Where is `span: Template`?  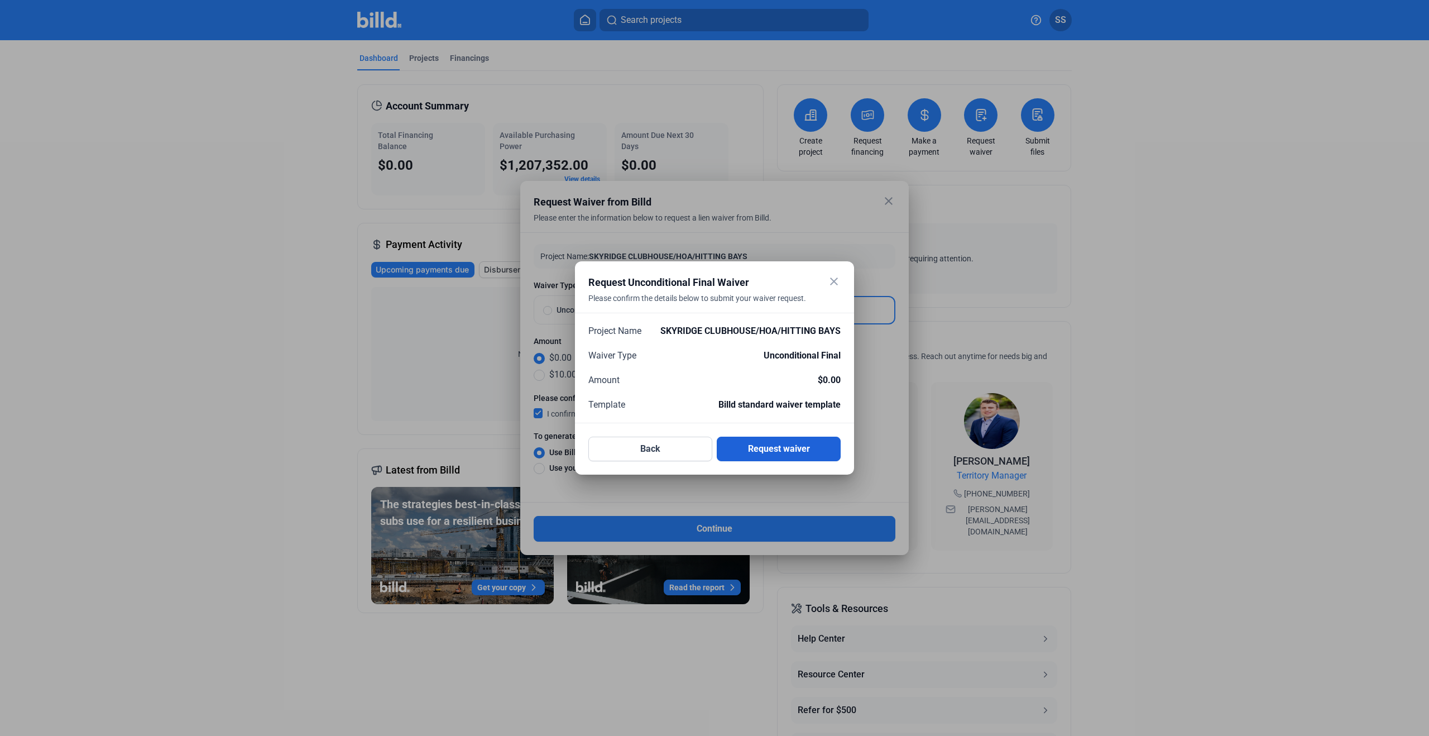 span: Template is located at coordinates (607, 405).